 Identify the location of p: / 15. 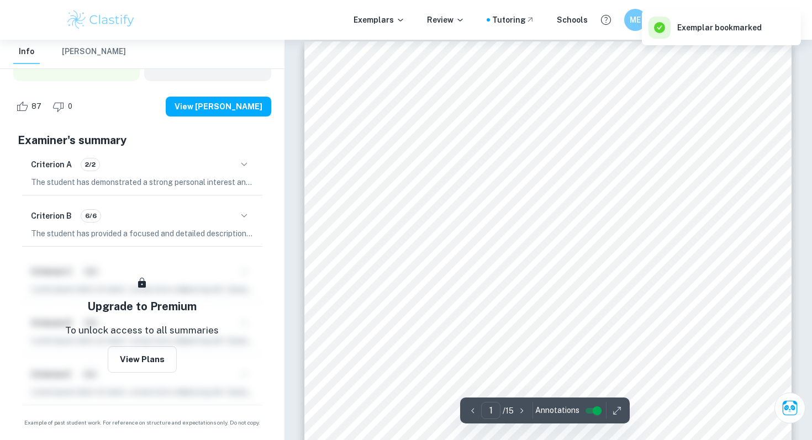
(508, 411).